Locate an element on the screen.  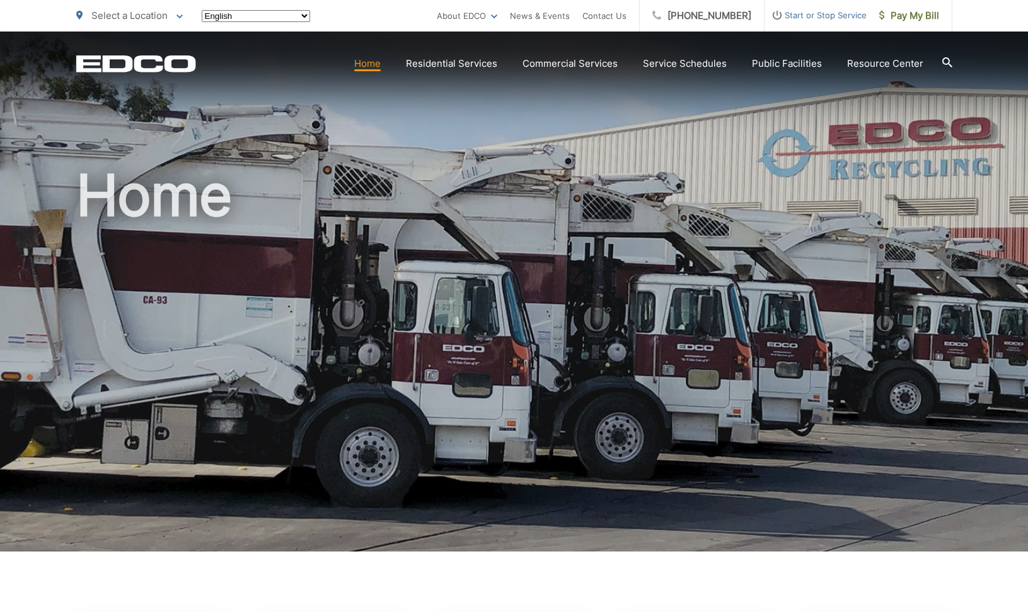
select: Select a language is located at coordinates (256, 16).